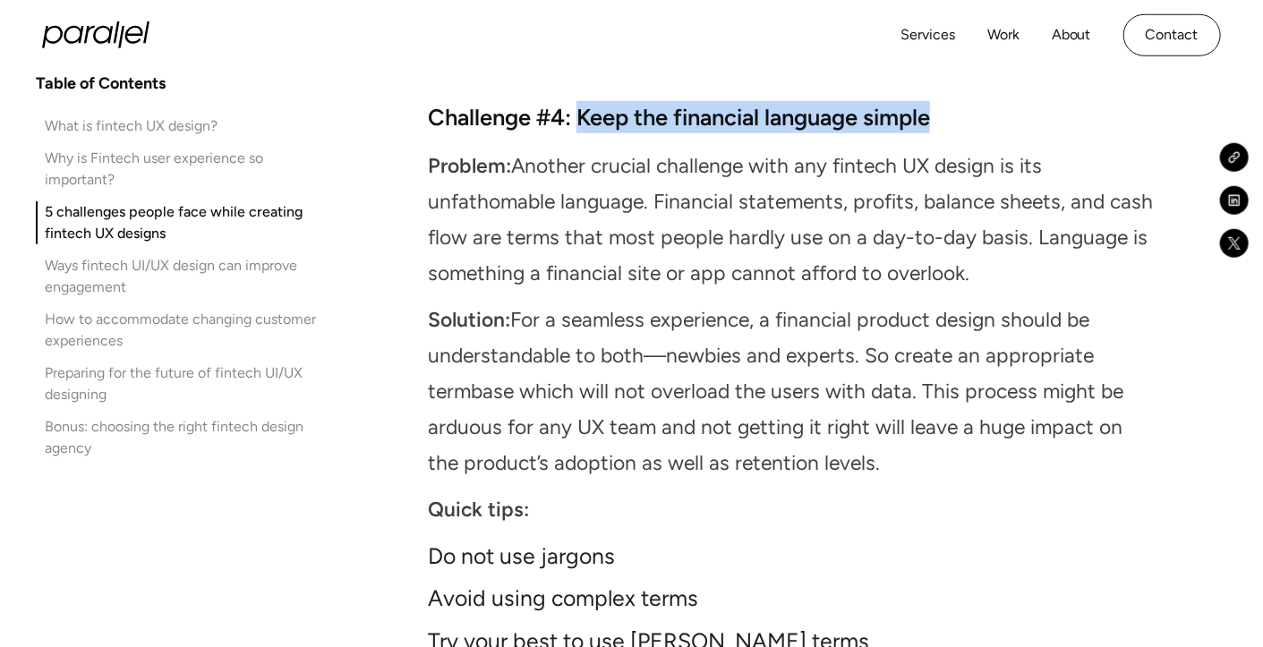 This screenshot has height=647, width=1263. I want to click on div: Ways fintech UI/UX design can improve engagement, so click(182, 276).